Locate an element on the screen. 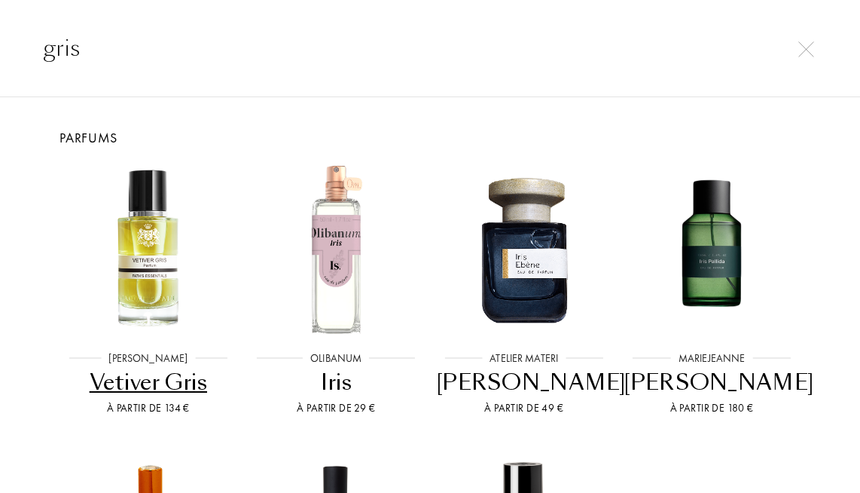 Image resolution: width=860 pixels, height=493 pixels. div: À partir de 134 € is located at coordinates (148, 408).